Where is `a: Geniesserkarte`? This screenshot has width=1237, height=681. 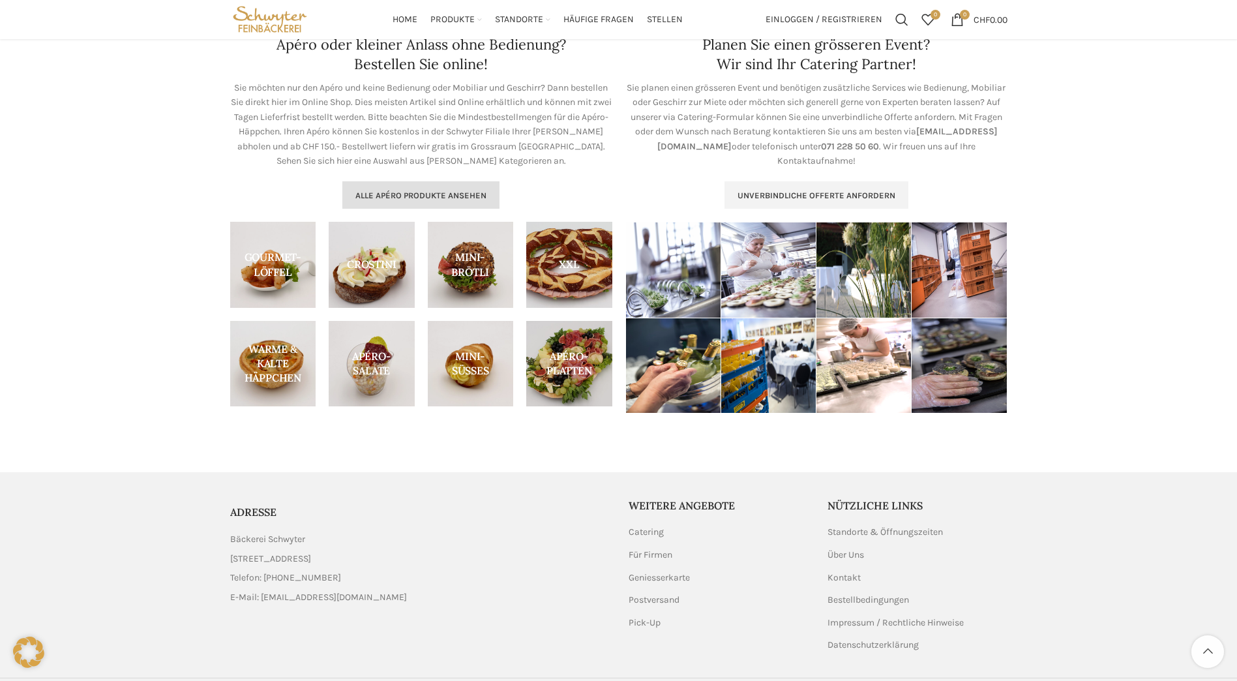
a: Geniesserkarte is located at coordinates (660, 578).